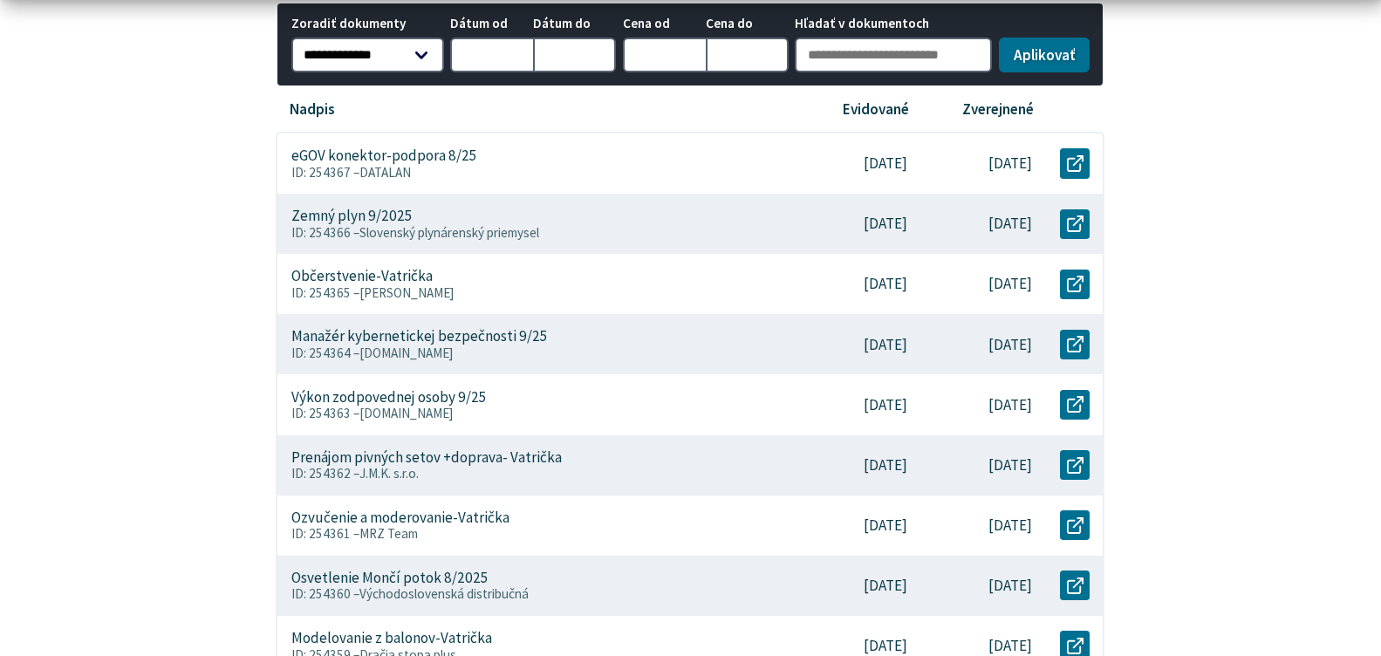 The height and width of the screenshot is (656, 1381). I want to click on p: ID: 254366 –, so click(537, 233).